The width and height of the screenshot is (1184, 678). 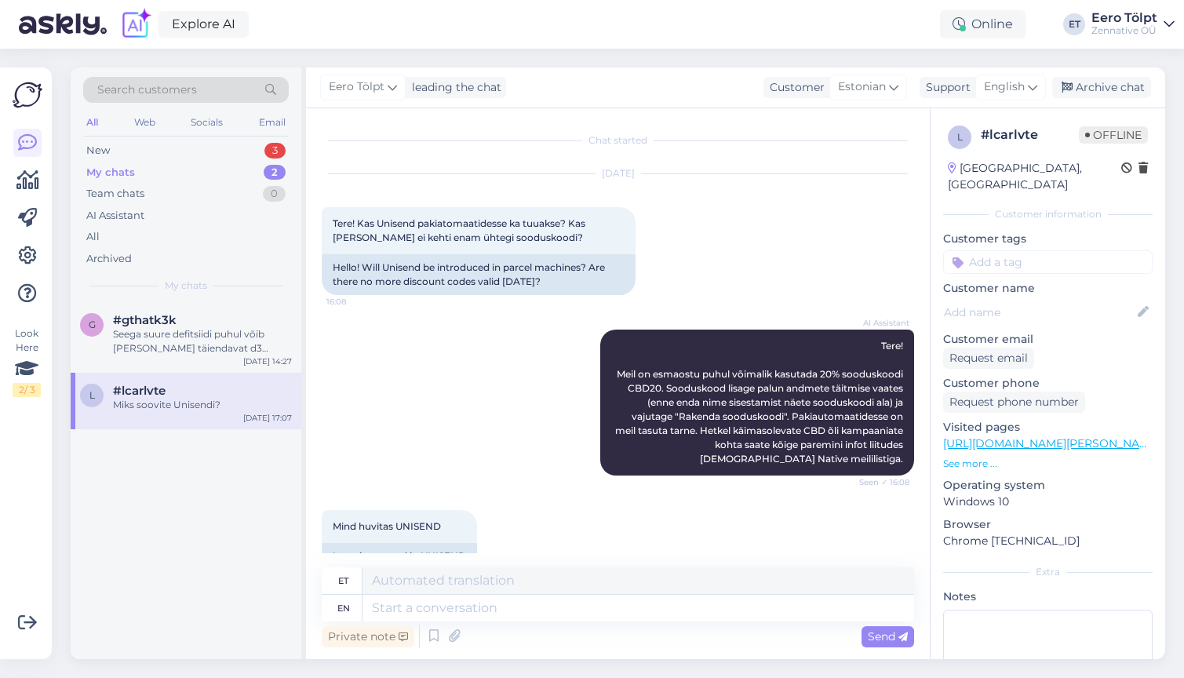 I want to click on div: Online, so click(x=983, y=24).